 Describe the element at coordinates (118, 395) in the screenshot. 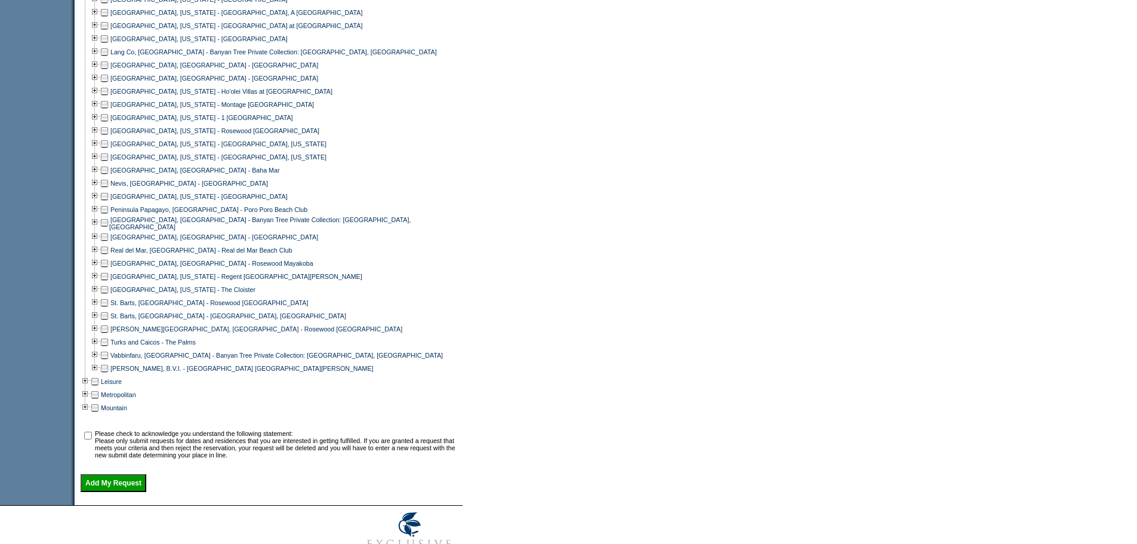

I see `a: Metropolitan` at that location.